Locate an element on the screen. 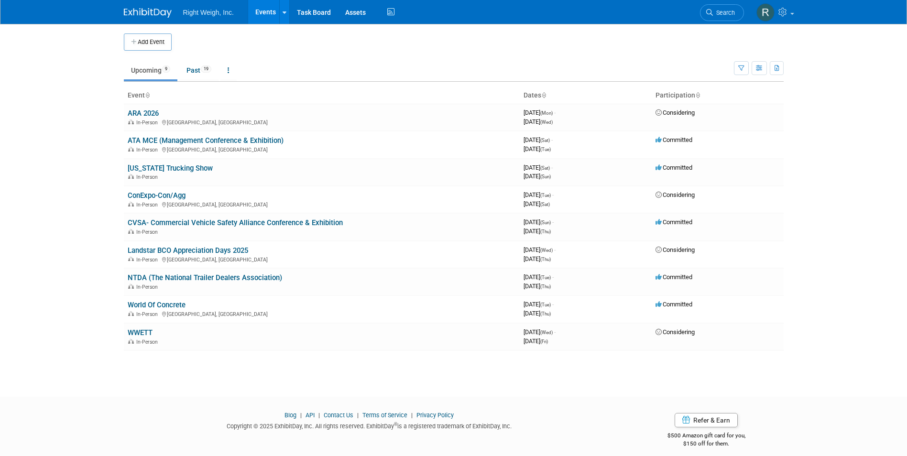 Image resolution: width=907 pixels, height=456 pixels. span: (Fri) is located at coordinates (544, 341).